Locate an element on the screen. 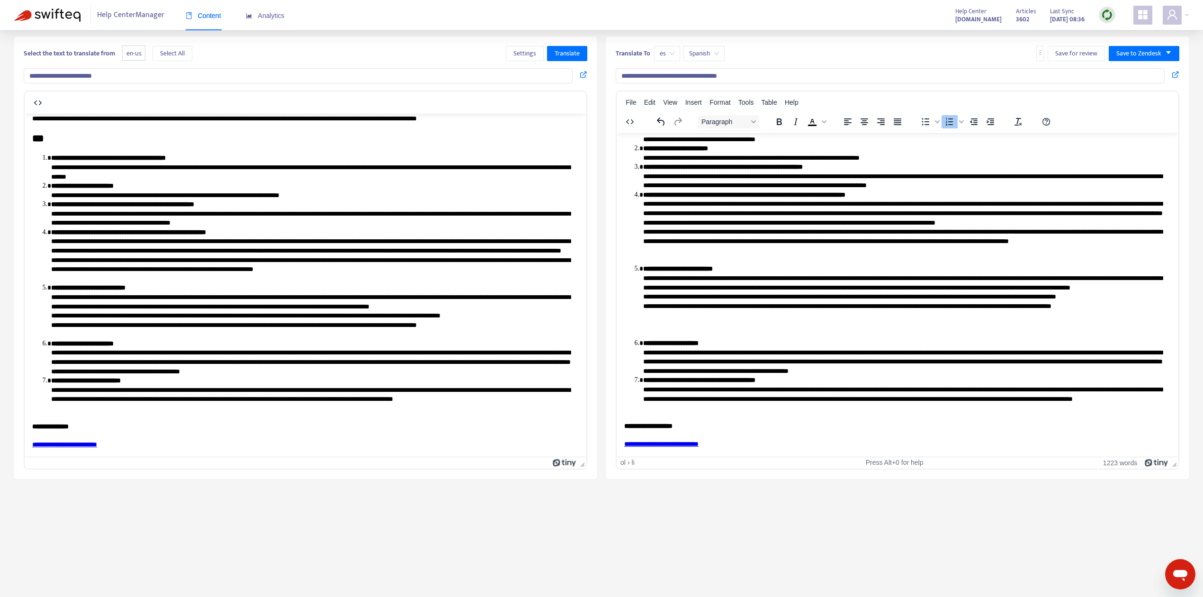  span: caret-down is located at coordinates (1168, 53).